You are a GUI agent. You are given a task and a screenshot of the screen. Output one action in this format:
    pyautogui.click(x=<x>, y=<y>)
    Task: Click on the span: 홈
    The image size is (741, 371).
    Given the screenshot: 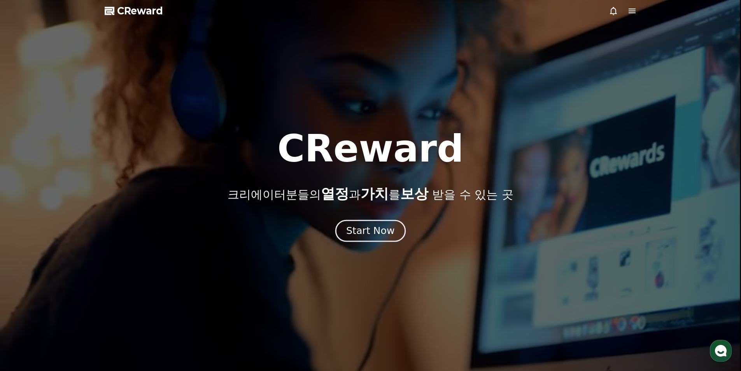 What is the action you would take?
    pyautogui.click(x=27, y=261)
    